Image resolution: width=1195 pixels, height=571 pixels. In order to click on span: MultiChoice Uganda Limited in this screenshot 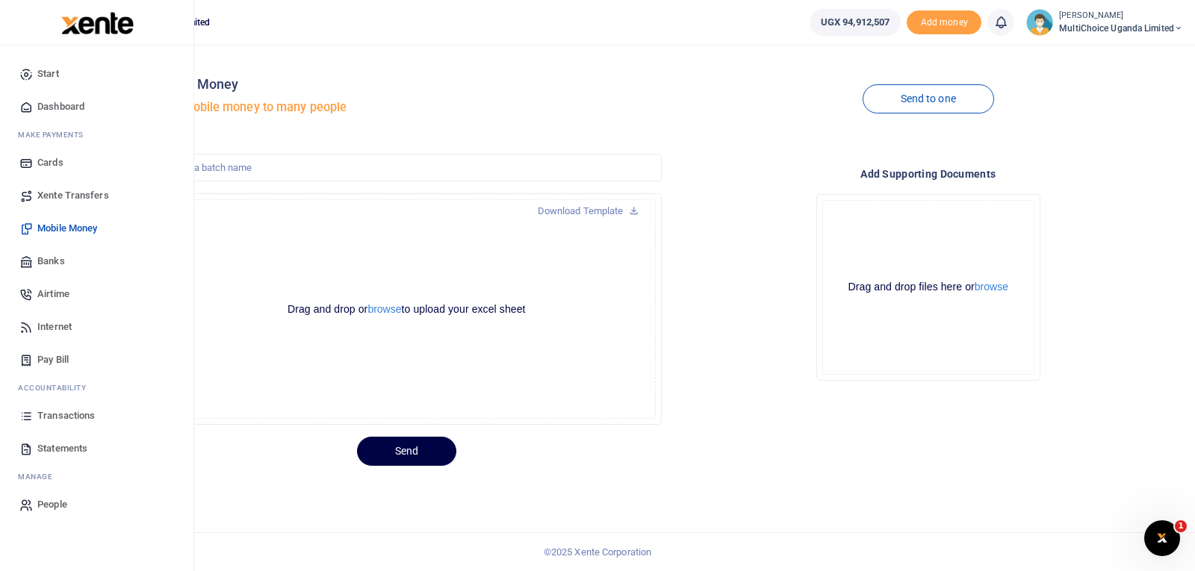, I will do `click(1121, 28)`.